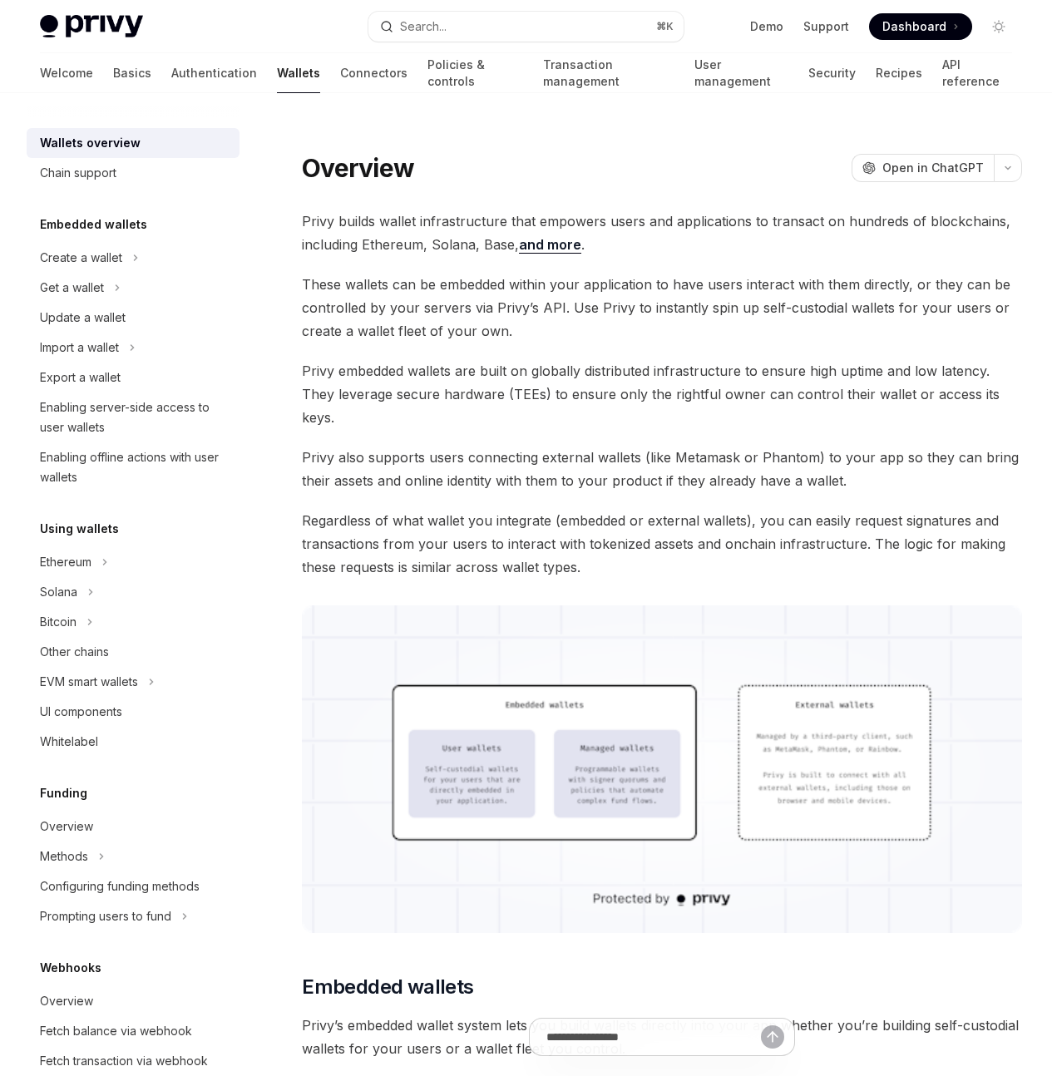 Image resolution: width=1052 pixels, height=1076 pixels. I want to click on h5: Embedded wallets, so click(93, 224).